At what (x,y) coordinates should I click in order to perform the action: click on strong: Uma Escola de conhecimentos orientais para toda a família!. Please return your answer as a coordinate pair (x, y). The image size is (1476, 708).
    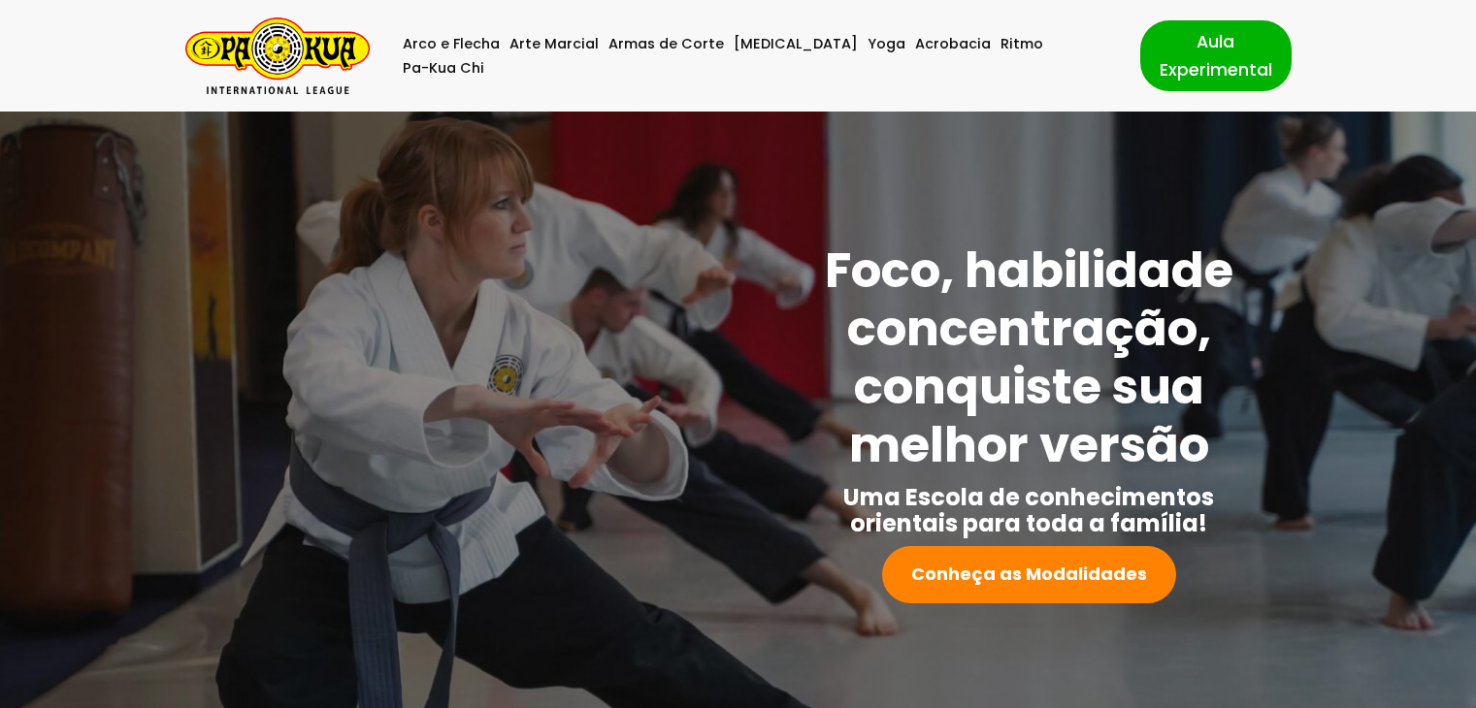
    Looking at the image, I should click on (1028, 510).